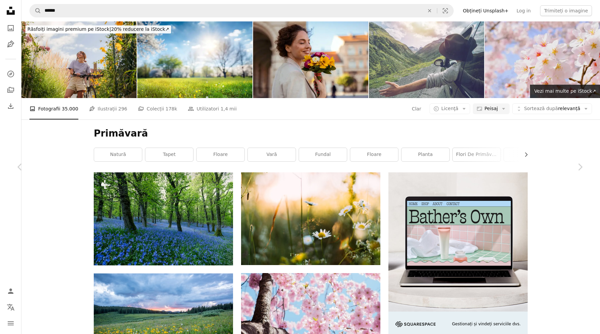  I want to click on a: Autentificare / Înregistrare, so click(11, 291).